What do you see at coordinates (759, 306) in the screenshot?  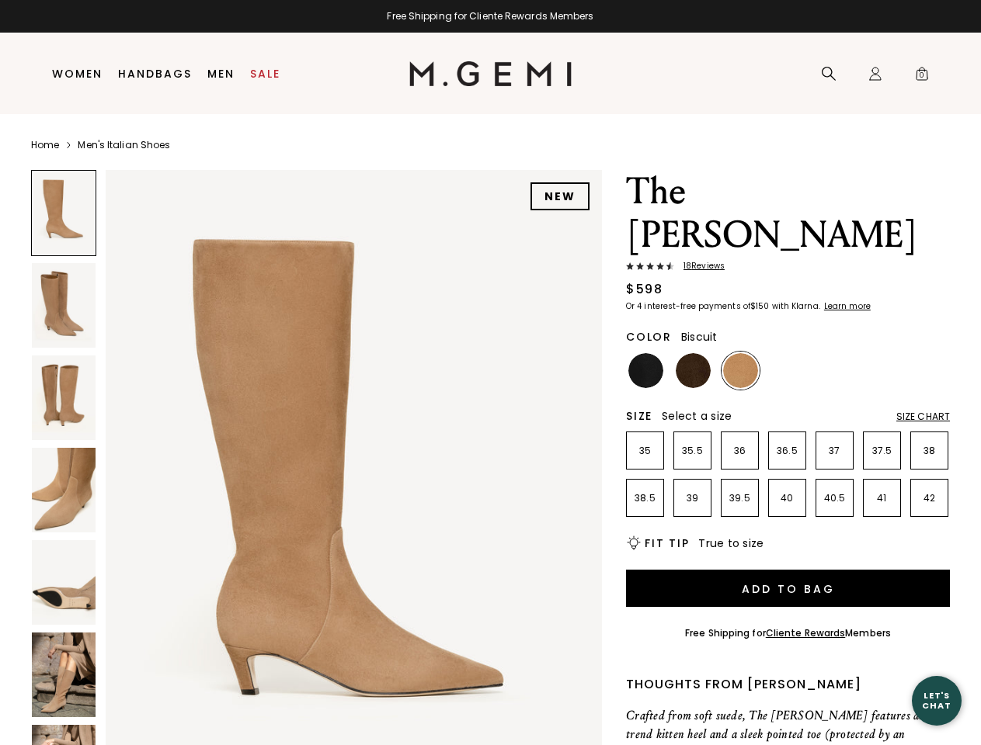 I see `klarna-placement-style-amount: $150` at bounding box center [759, 306].